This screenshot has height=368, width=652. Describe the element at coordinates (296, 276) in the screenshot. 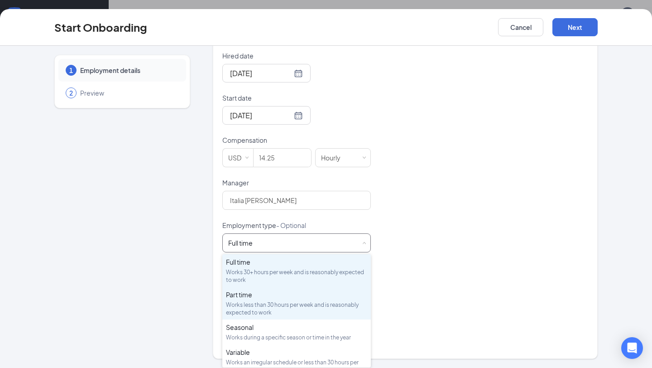

I see `div: Works 30+ hours per week and is reasonably expected to work` at that location.